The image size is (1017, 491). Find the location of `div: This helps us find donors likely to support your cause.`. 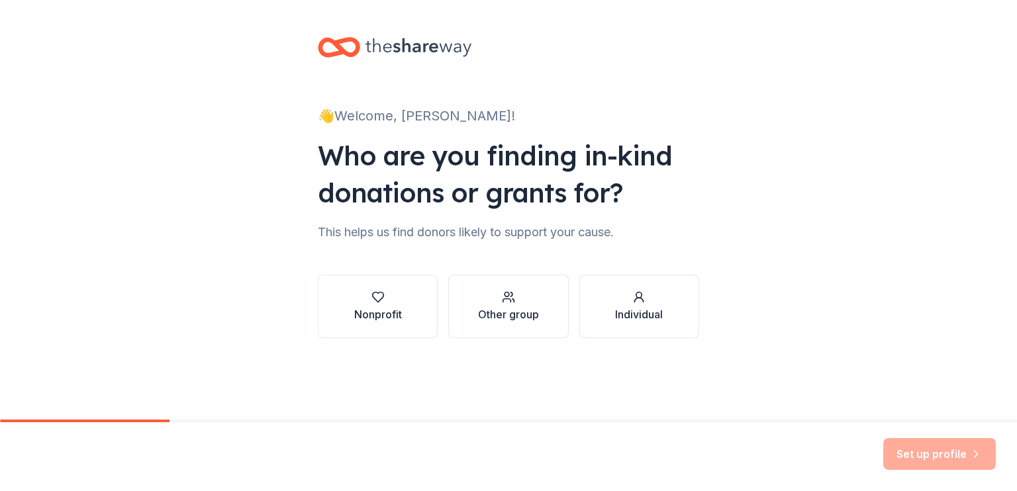

div: This helps us find donors likely to support your cause. is located at coordinates (508, 232).